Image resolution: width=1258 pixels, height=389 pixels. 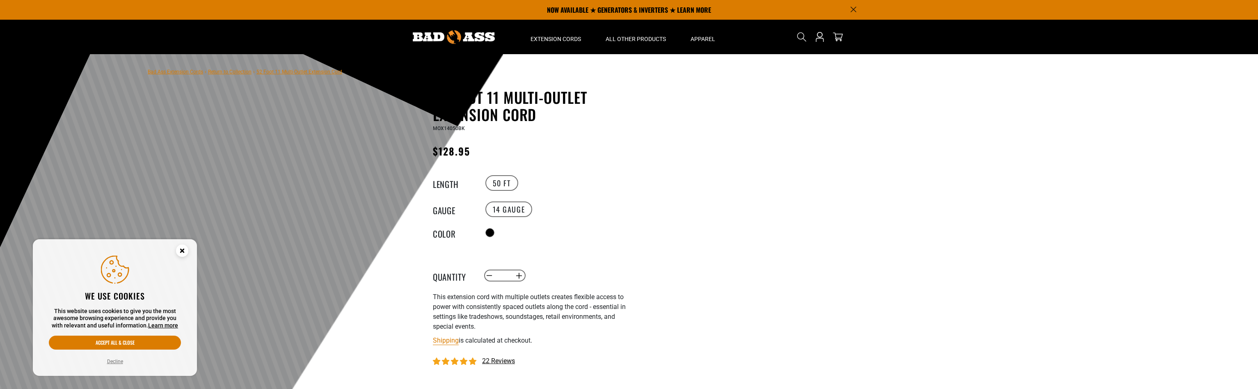 I want to click on button: Accept all & close, so click(x=115, y=343).